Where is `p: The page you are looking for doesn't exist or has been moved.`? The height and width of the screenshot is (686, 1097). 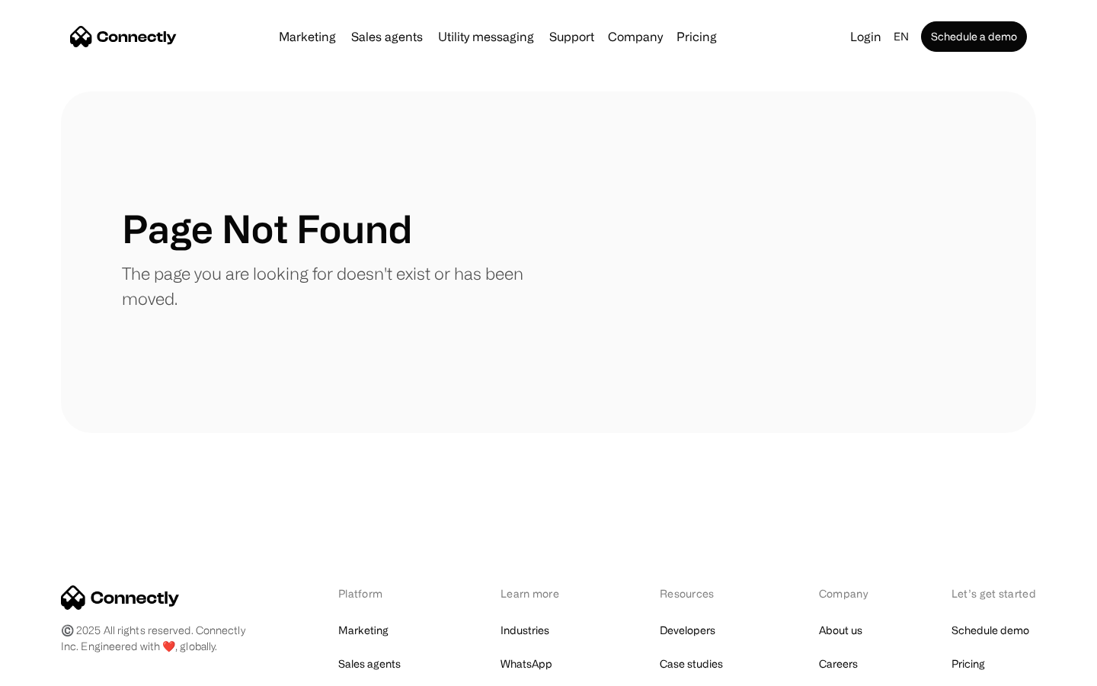 p: The page you are looking for doesn't exist or has been moved. is located at coordinates (335, 286).